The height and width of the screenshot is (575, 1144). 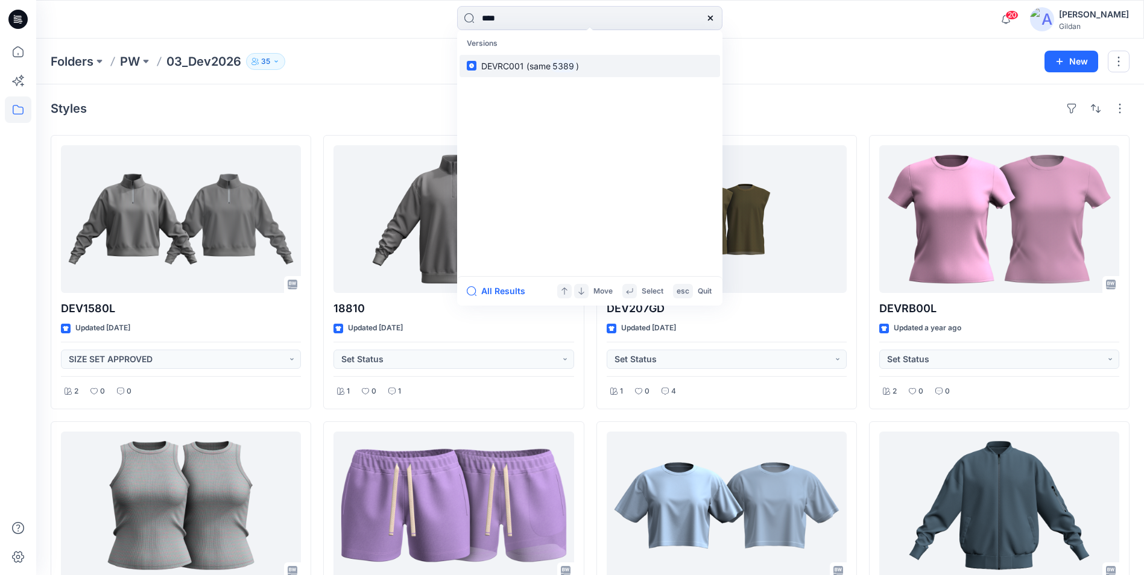 I want to click on p: 4, so click(x=674, y=391).